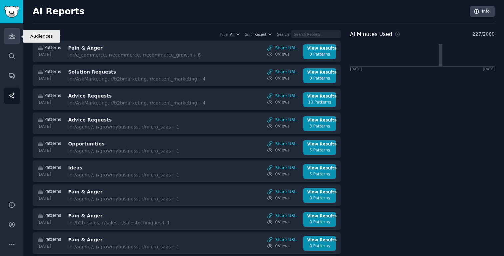  Describe the element at coordinates (320, 127) in the screenshot. I see `div: 3 Patterns` at that location.